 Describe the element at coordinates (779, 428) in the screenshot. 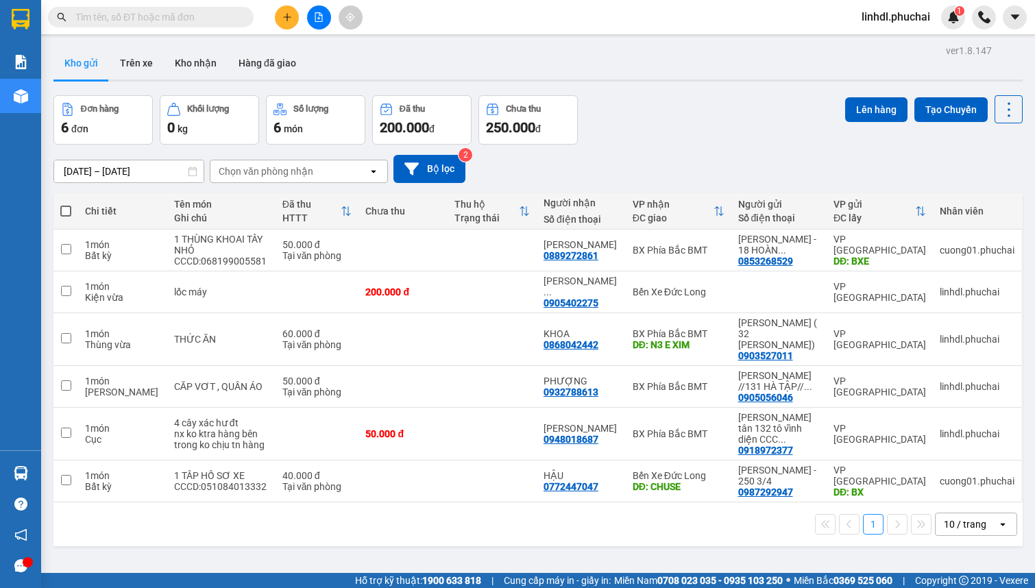

I see `div: đào duy tân 132 tô vĩnh diện CCCD 037081013313` at that location.